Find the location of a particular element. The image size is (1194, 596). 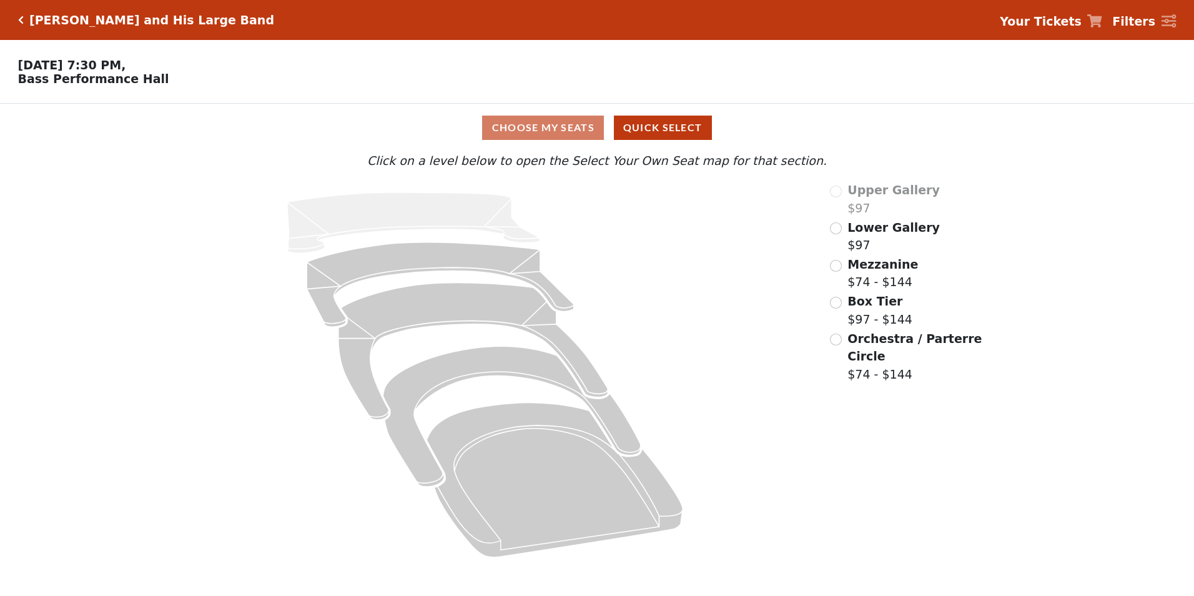

a: Filters is located at coordinates (1144, 21).